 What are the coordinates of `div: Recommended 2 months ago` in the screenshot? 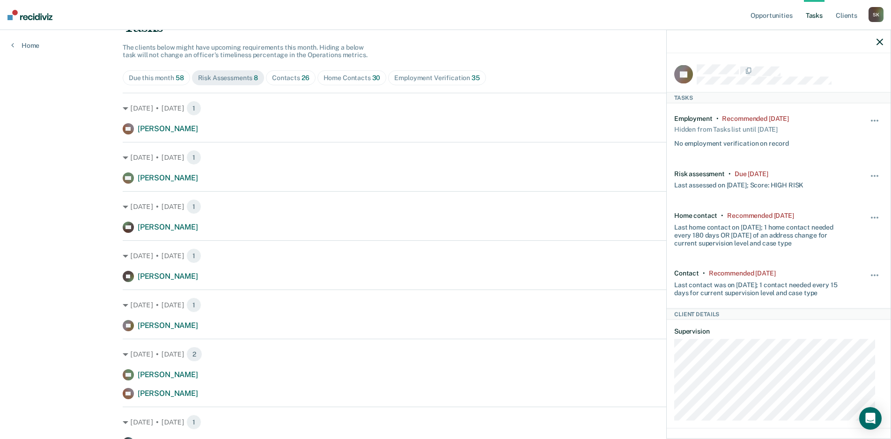 It's located at (760, 215).